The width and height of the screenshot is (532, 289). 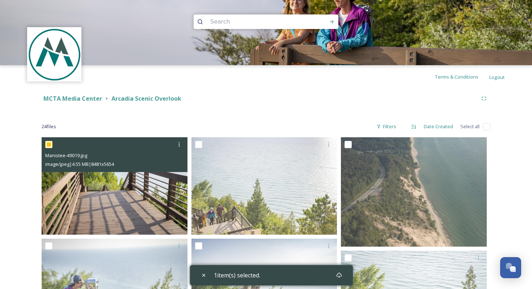 What do you see at coordinates (256, 22) in the screenshot?
I see `input: Search` at bounding box center [256, 22].